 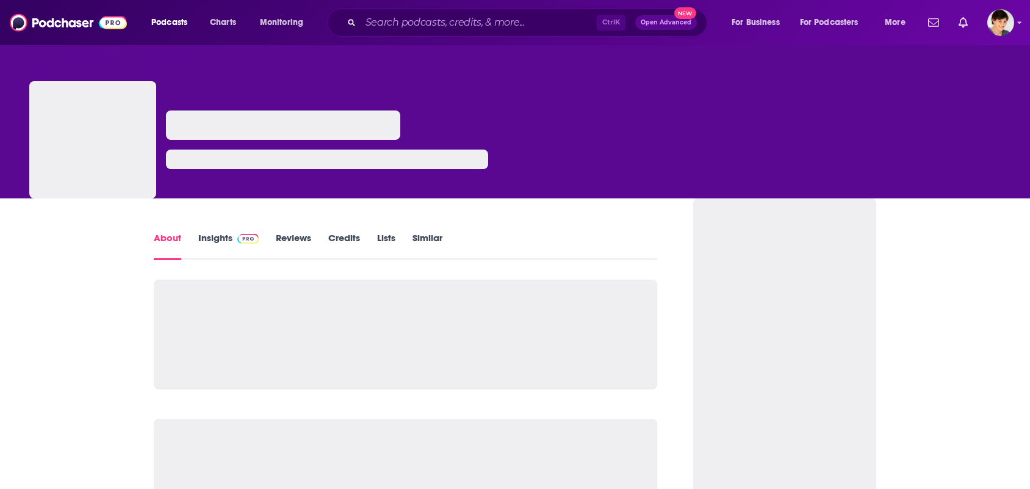 I want to click on button: Show profile menu, so click(x=1001, y=23).